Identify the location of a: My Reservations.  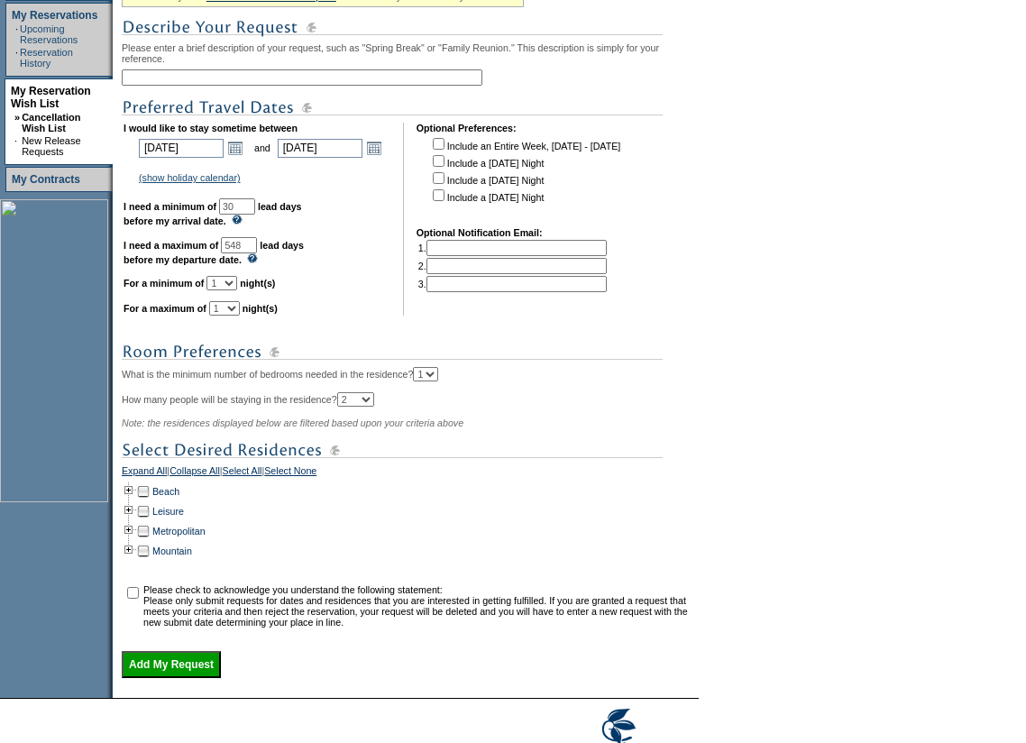
(54, 15).